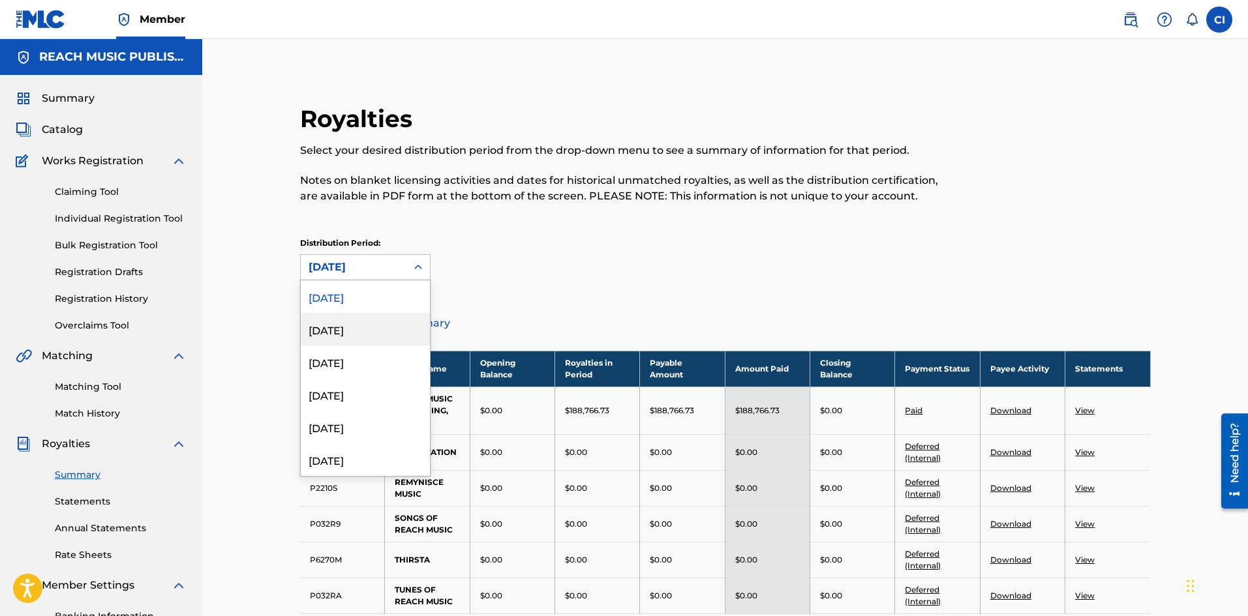 The height and width of the screenshot is (616, 1248). I want to click on a: CatalogCatalog, so click(49, 130).